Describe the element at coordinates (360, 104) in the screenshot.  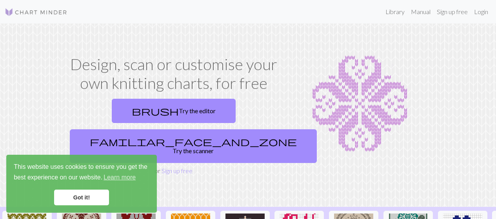
I see `img: Chart example` at that location.